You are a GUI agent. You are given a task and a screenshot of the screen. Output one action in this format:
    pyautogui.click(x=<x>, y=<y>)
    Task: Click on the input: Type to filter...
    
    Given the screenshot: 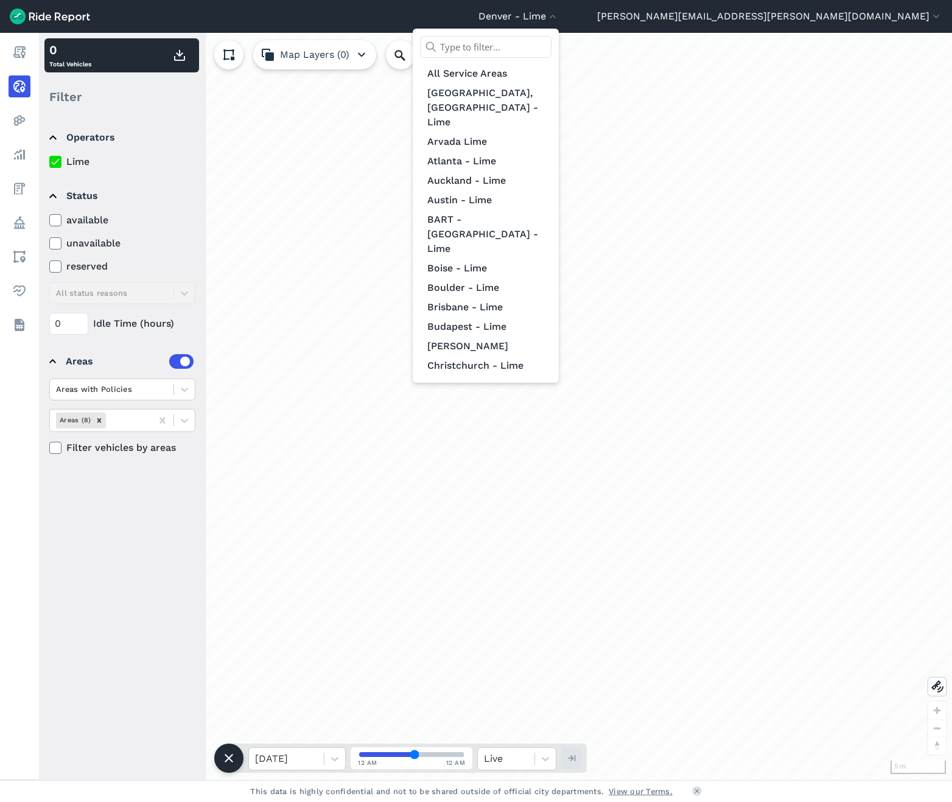 What is the action you would take?
    pyautogui.click(x=486, y=47)
    